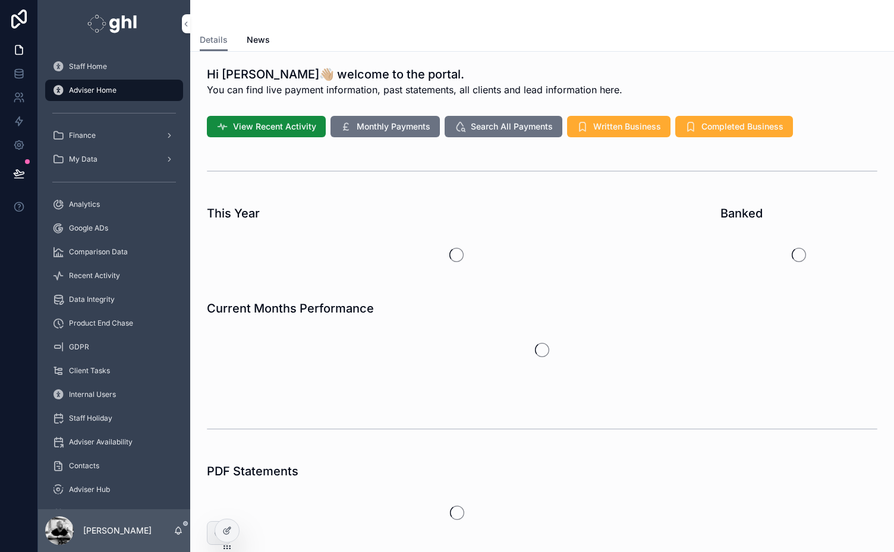 Image resolution: width=894 pixels, height=552 pixels. I want to click on a: Analytics, so click(114, 204).